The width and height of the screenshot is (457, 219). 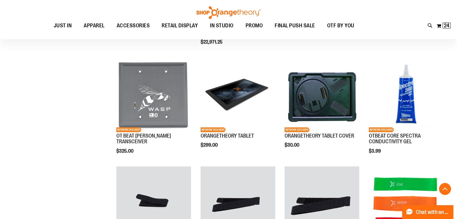 I want to click on span: $325.00, so click(x=125, y=151).